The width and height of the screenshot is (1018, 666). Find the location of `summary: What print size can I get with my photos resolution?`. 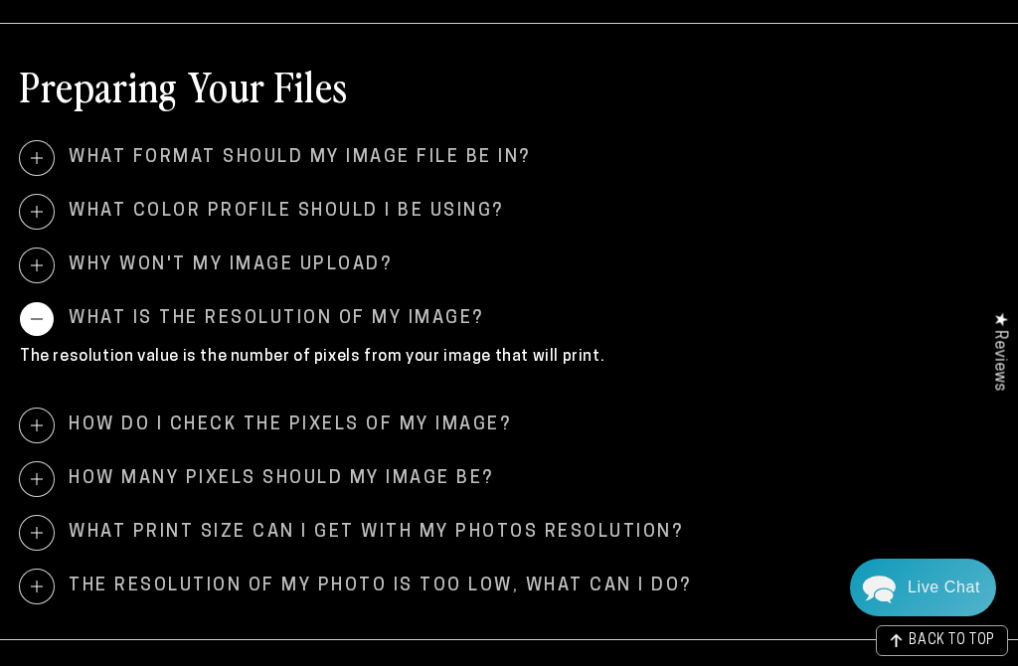

summary: What print size can I get with my photos resolution? is located at coordinates (509, 533).